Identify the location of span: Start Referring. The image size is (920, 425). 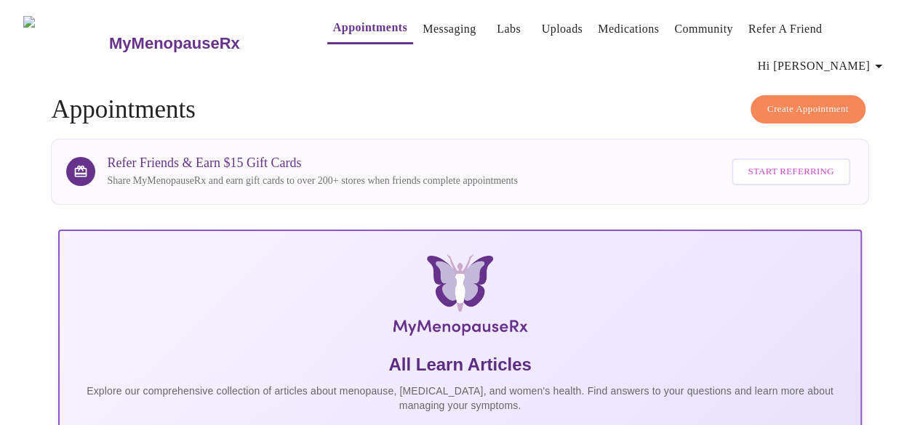
(790, 172).